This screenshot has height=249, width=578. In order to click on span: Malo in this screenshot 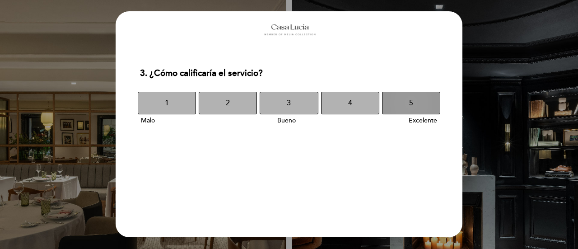, I will do `click(148, 120)`.